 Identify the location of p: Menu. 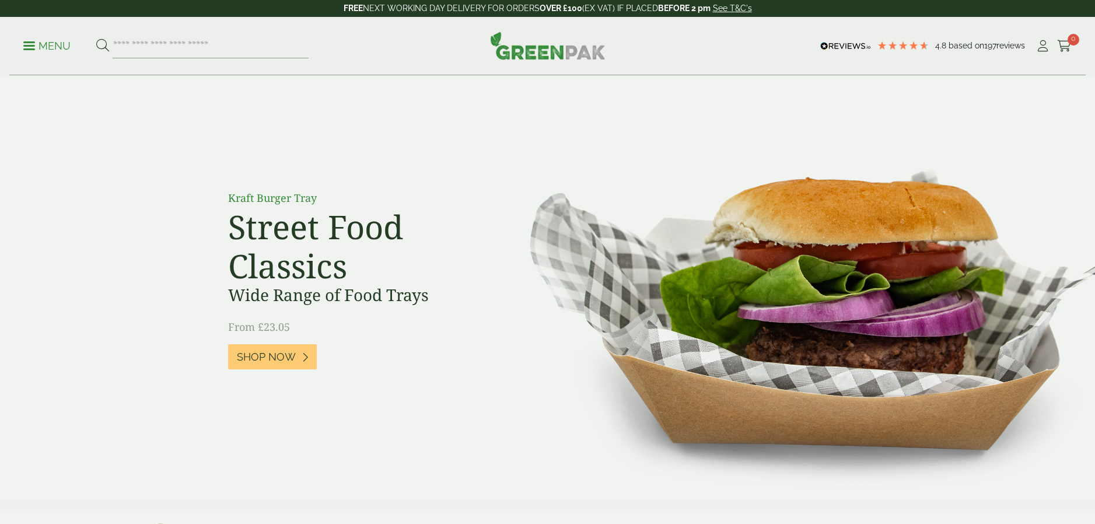
(47, 46).